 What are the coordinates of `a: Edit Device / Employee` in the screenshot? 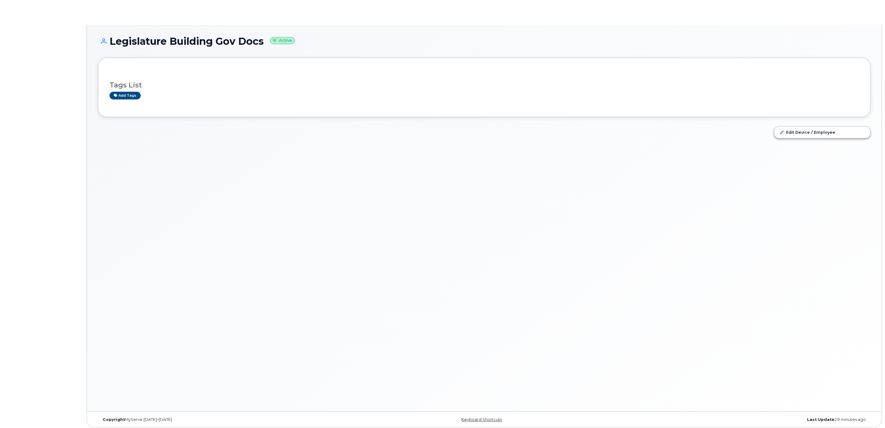 It's located at (822, 132).